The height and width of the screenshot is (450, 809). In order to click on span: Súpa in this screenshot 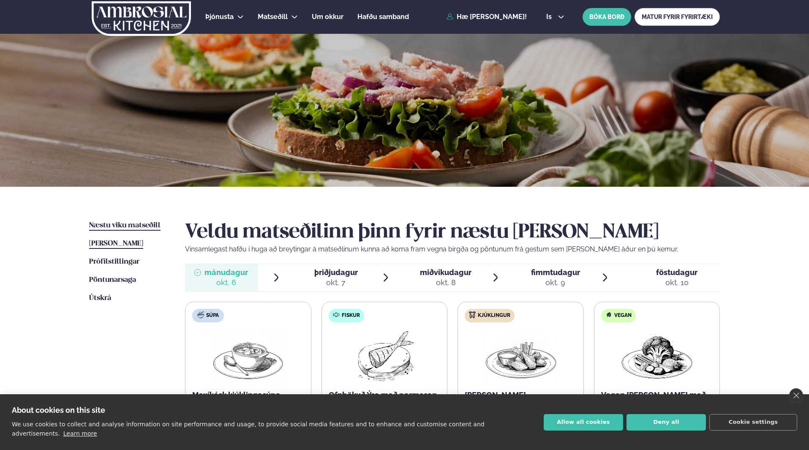, I will do `click(212, 316)`.